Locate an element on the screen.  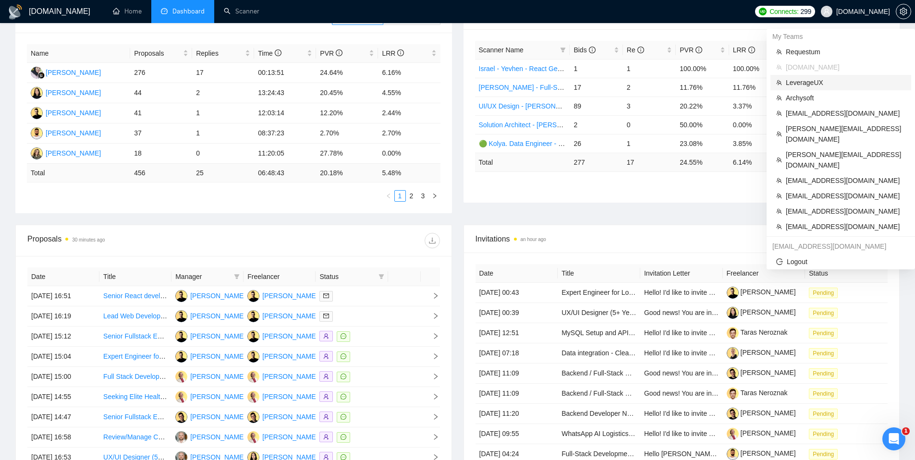
span: Connects: is located at coordinates (783, 12).